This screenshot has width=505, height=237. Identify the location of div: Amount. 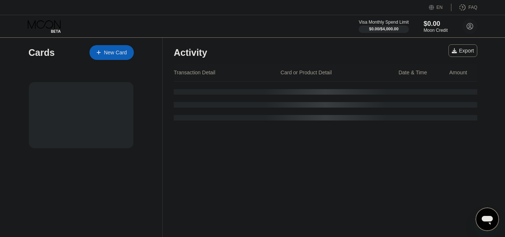
(458, 72).